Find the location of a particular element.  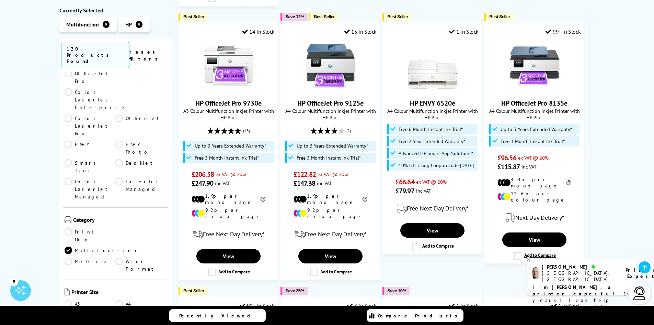

span: Advanced HP Smart App Solutions* is located at coordinates (436, 153).